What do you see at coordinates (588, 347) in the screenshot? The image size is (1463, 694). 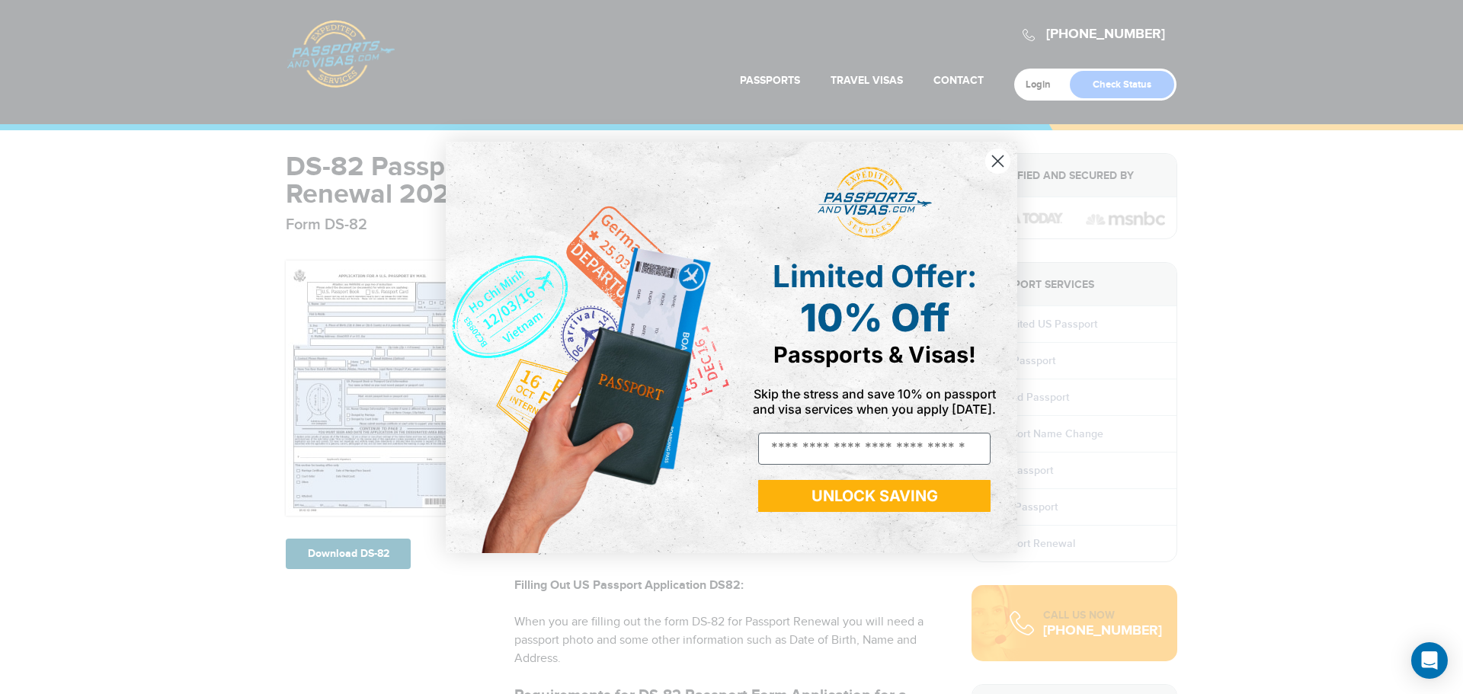 I see `img: de9cda0d-0715-46ca-9a25-073762a91ba7.png` at bounding box center [588, 347].